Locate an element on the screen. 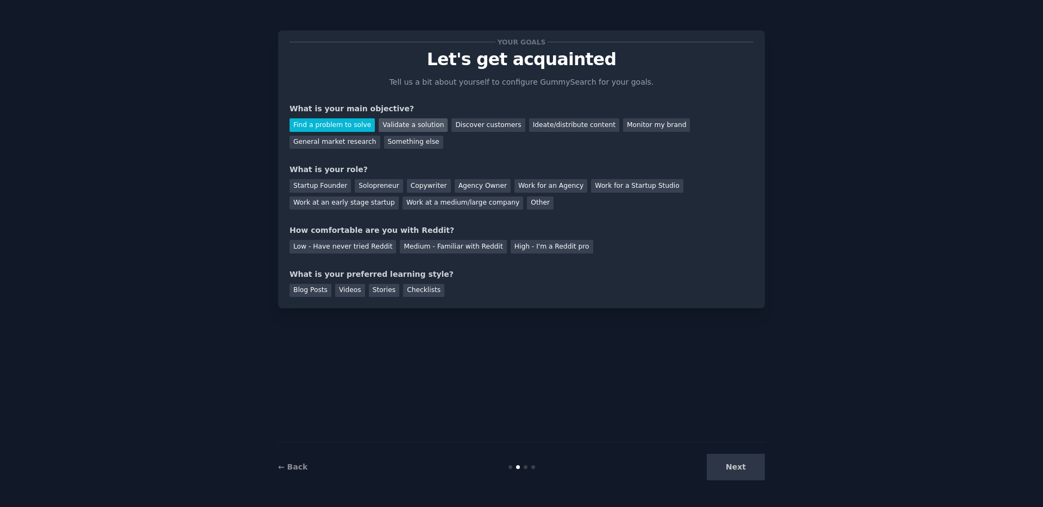 The image size is (1043, 507). div: Medium - Familiar with Reddit is located at coordinates (453, 247).